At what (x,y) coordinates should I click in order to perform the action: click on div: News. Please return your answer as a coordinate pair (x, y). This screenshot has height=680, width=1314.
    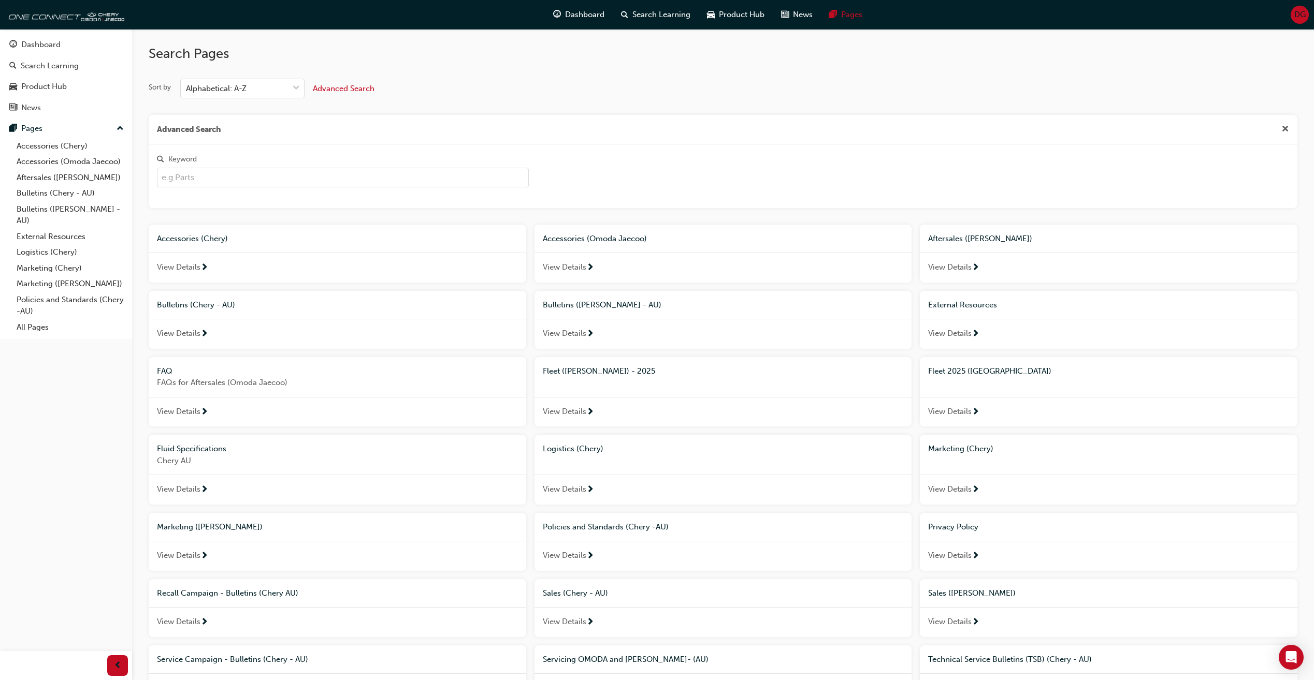
    Looking at the image, I should click on (31, 108).